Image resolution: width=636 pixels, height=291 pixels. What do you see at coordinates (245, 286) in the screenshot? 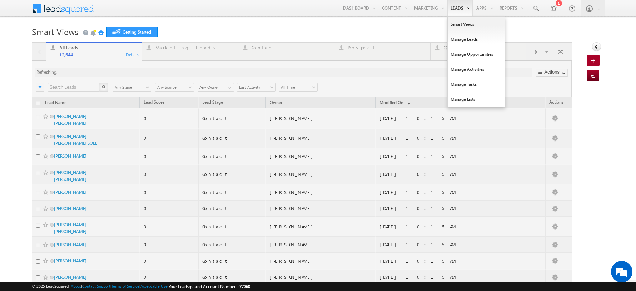
I see `span: 77060` at bounding box center [245, 286].